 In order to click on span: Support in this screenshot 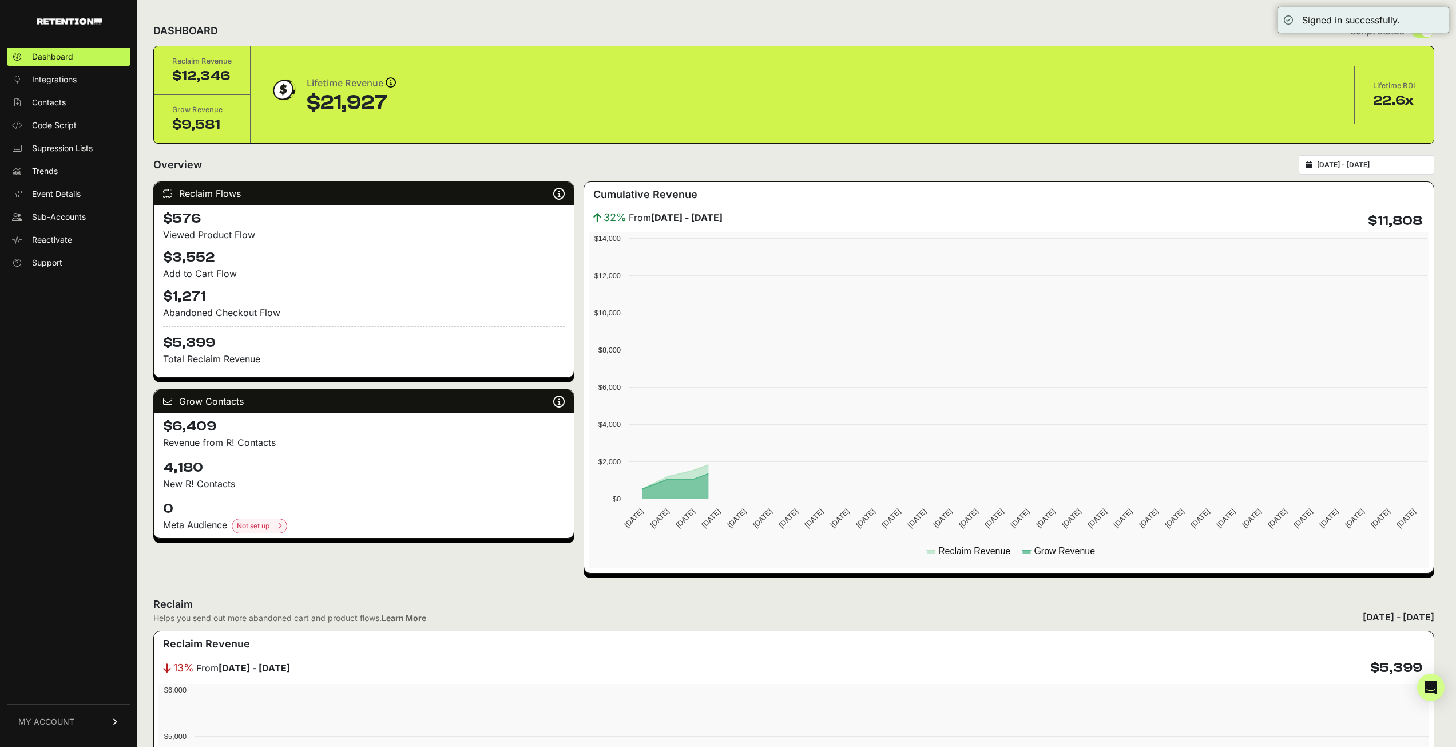, I will do `click(47, 263)`.